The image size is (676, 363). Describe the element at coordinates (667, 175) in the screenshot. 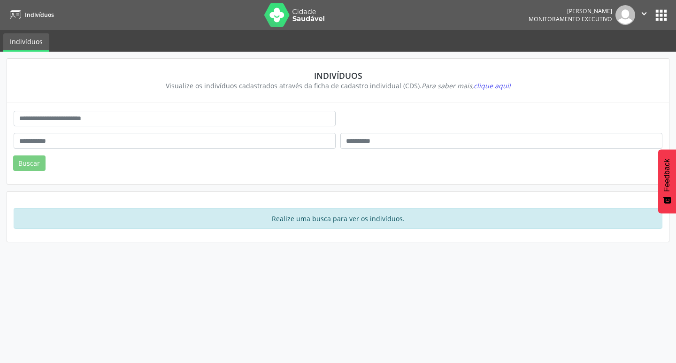

I see `span: Feedback` at that location.